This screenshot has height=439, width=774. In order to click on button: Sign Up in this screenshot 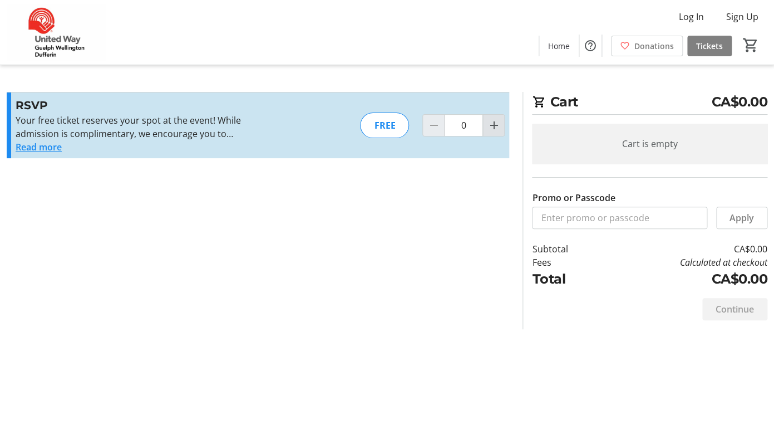, I will do `click(742, 17)`.